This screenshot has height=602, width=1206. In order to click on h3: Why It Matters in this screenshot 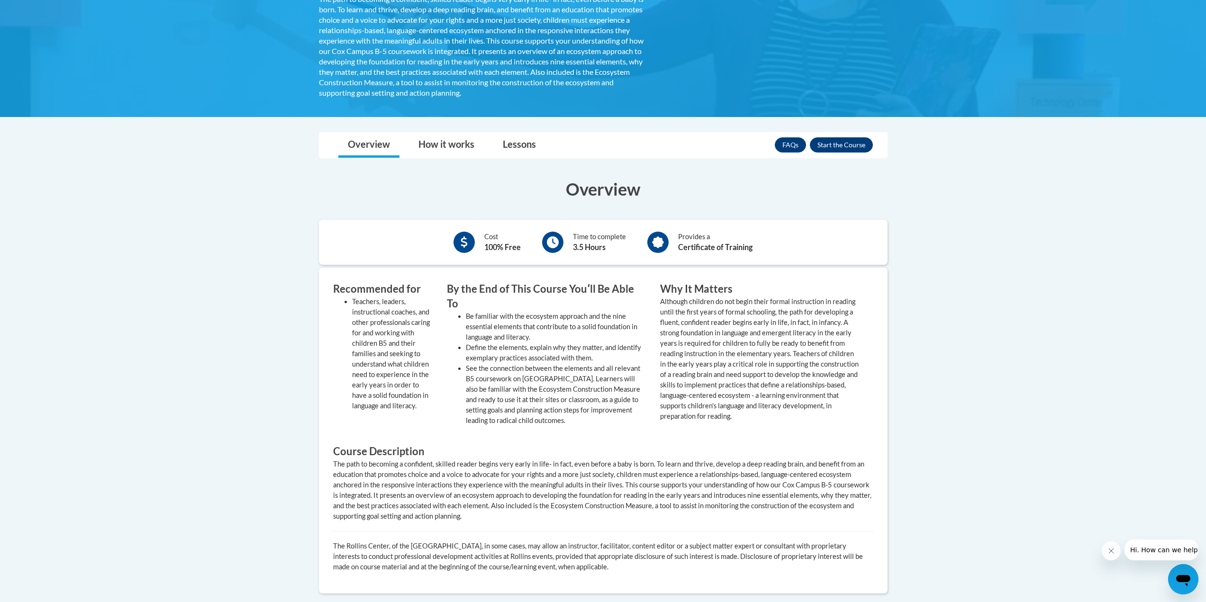, I will do `click(760, 289)`.